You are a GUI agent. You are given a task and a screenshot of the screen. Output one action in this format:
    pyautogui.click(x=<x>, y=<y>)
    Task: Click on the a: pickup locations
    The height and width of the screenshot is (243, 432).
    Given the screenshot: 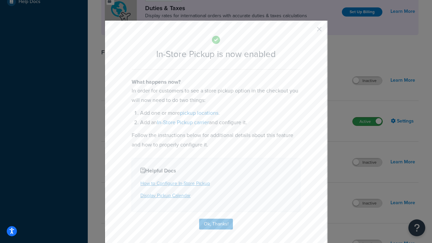 What is the action you would take?
    pyautogui.click(x=199, y=113)
    